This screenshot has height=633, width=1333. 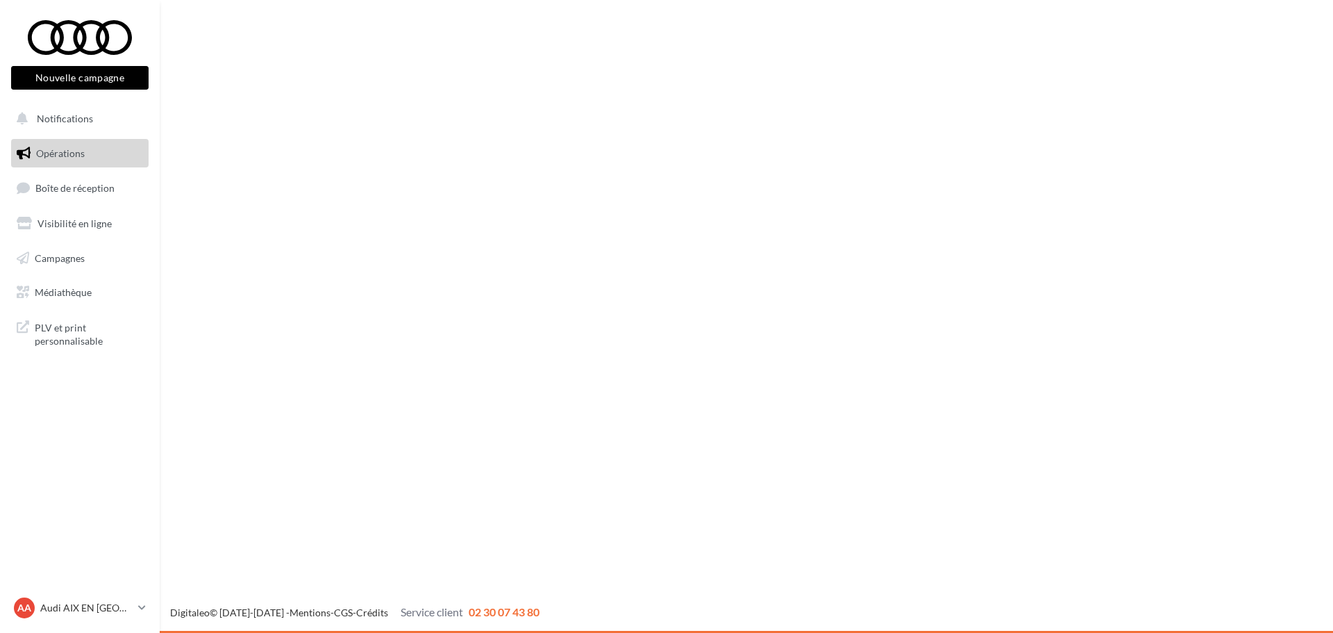 I want to click on a: Médiathèque, so click(x=80, y=292).